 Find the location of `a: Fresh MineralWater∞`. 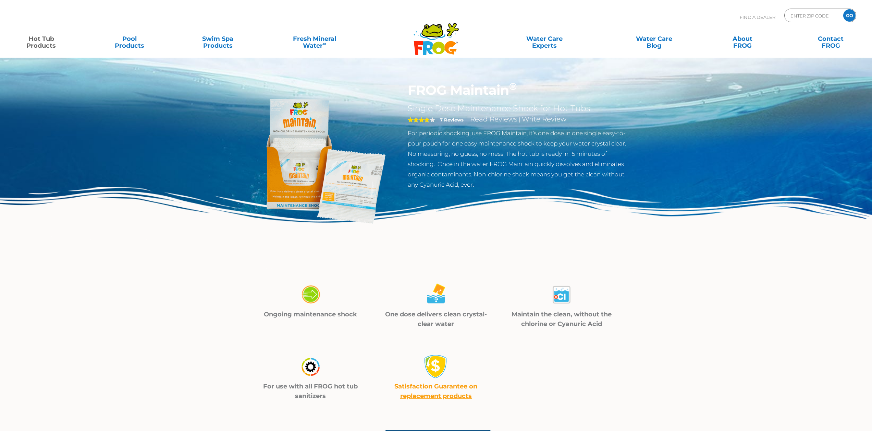

a: Fresh MineralWater∞ is located at coordinates (315, 39).